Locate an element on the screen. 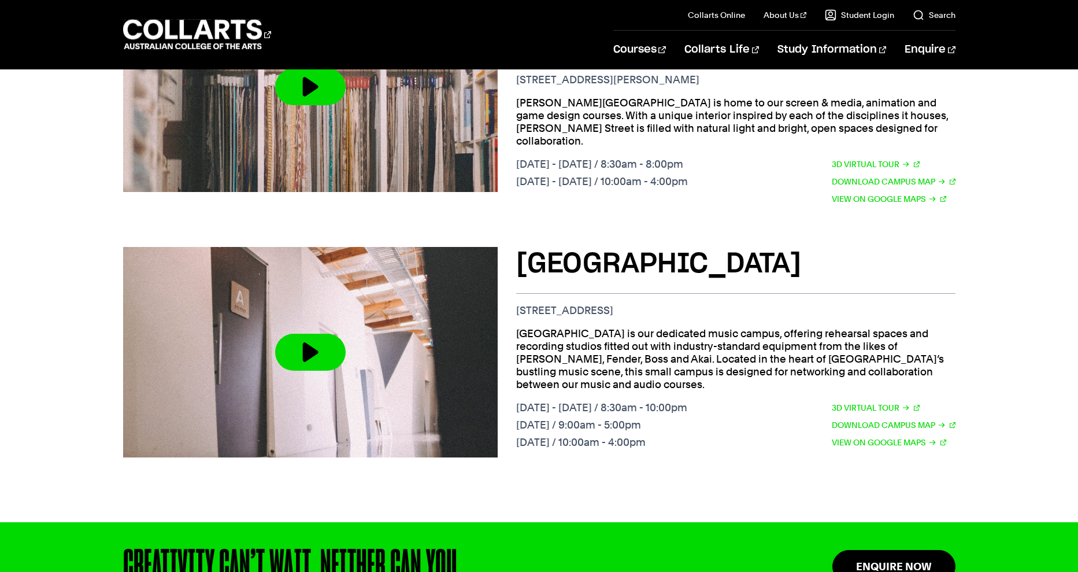  a: Student Login is located at coordinates (860, 15).